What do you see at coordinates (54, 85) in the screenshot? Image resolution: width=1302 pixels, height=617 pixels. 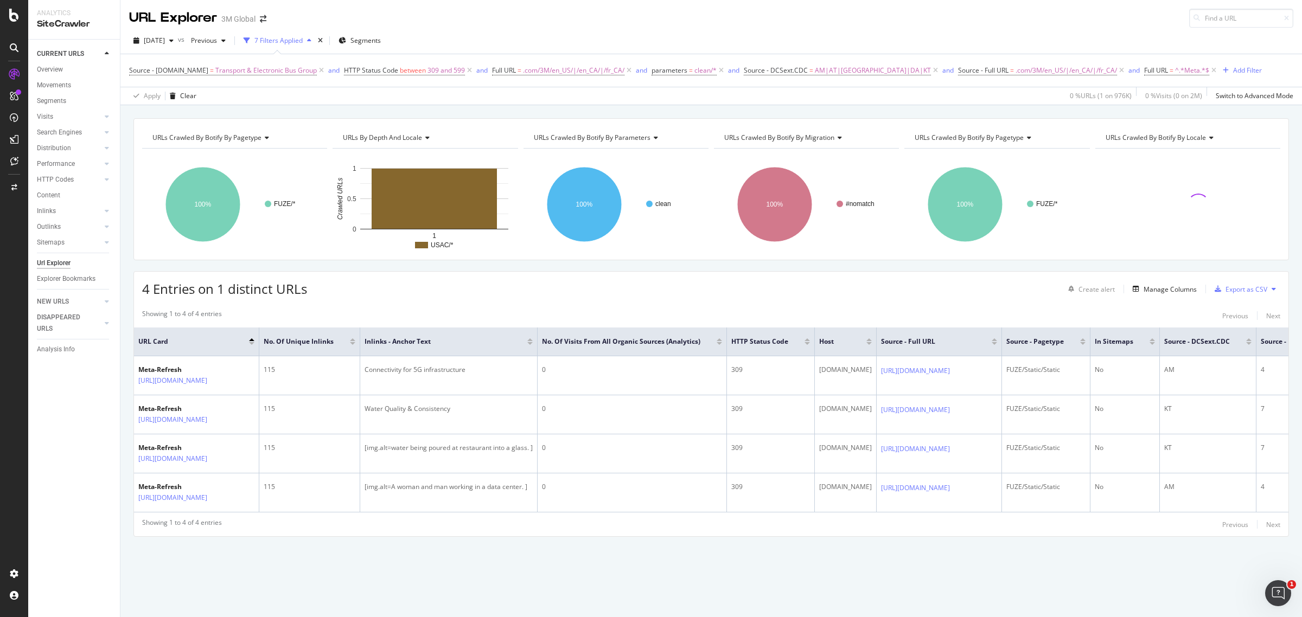 I see `div: Movements` at bounding box center [54, 85].